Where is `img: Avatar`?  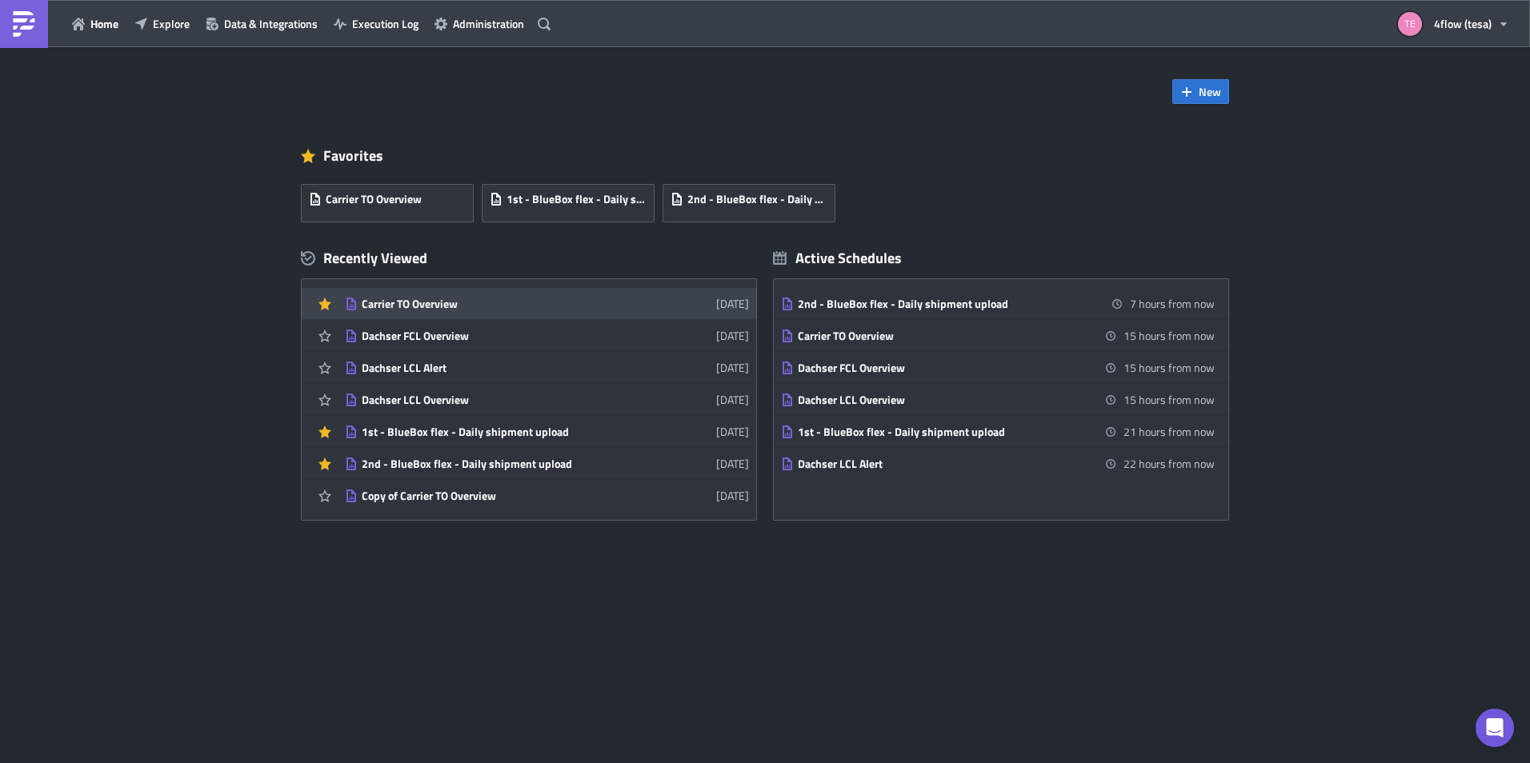 img: Avatar is located at coordinates (1410, 24).